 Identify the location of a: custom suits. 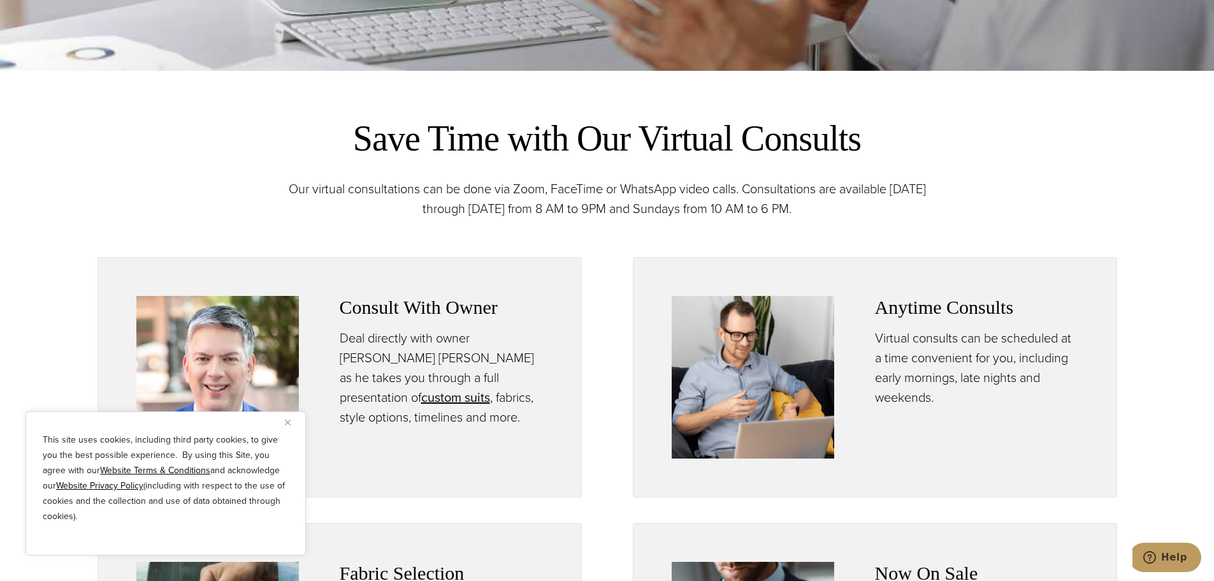
(456, 397).